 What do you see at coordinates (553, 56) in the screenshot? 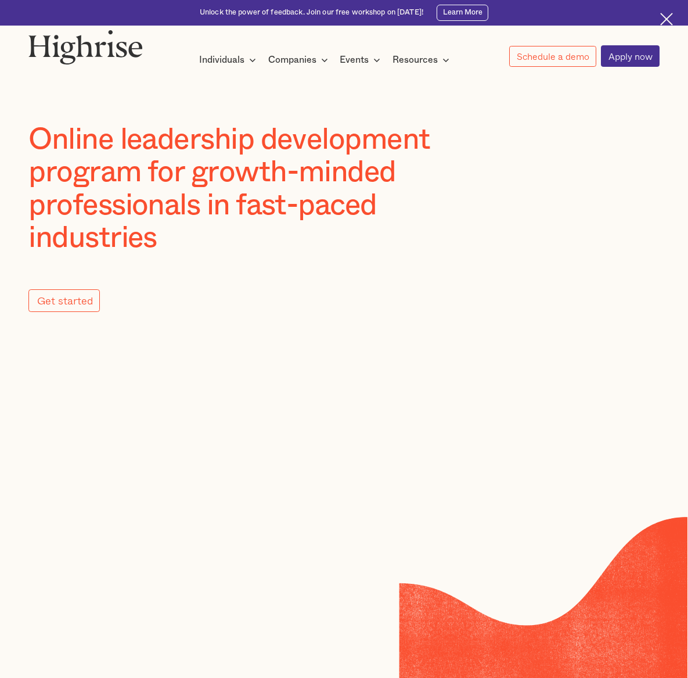
I see `a: Schedule a demo` at bounding box center [553, 56].